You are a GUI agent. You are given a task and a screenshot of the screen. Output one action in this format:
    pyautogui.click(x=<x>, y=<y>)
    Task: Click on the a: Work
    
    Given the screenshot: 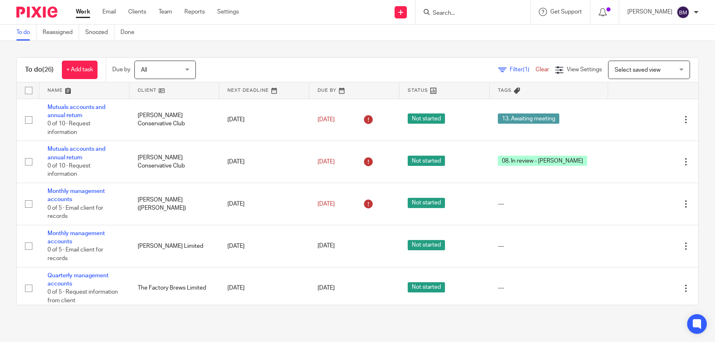 What is the action you would take?
    pyautogui.click(x=83, y=12)
    